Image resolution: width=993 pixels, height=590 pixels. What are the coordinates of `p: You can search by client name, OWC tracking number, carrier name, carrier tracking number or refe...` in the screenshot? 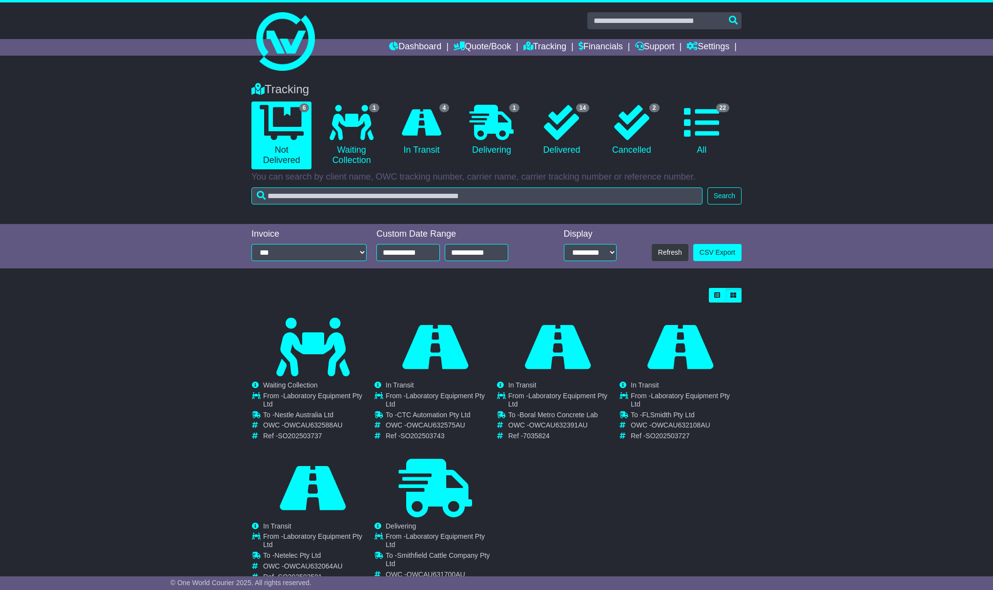 It's located at (497, 177).